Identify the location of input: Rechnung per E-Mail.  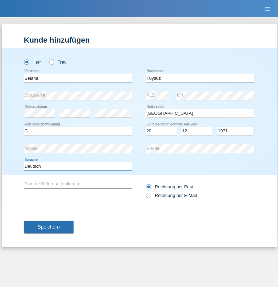
(148, 197).